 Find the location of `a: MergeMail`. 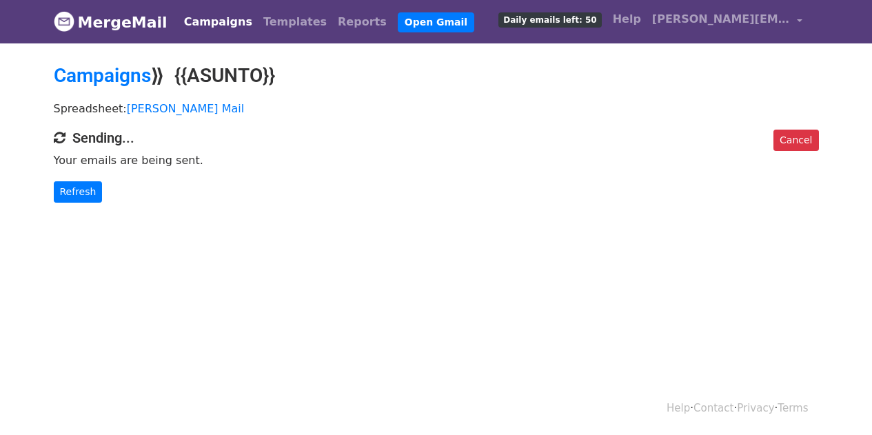

a: MergeMail is located at coordinates (110, 22).